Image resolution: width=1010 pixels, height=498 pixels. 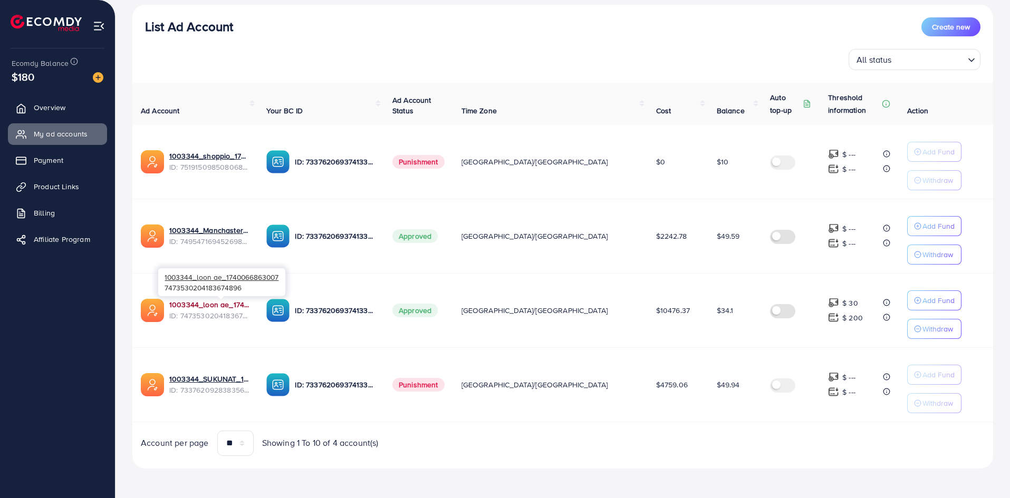 I want to click on span: Ad Account, so click(x=160, y=111).